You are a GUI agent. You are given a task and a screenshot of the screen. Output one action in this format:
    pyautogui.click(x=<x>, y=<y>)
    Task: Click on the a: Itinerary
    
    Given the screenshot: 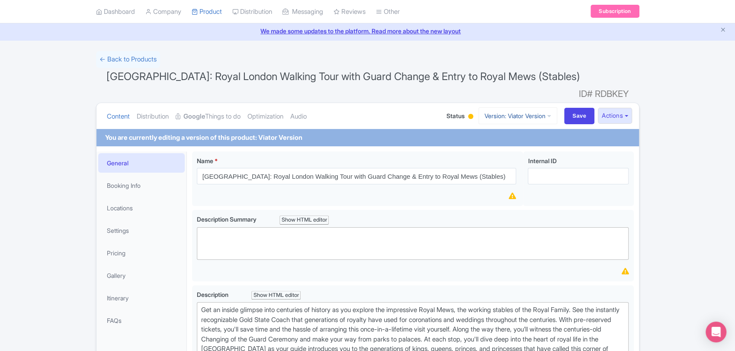 What is the action you would take?
    pyautogui.click(x=141, y=297)
    